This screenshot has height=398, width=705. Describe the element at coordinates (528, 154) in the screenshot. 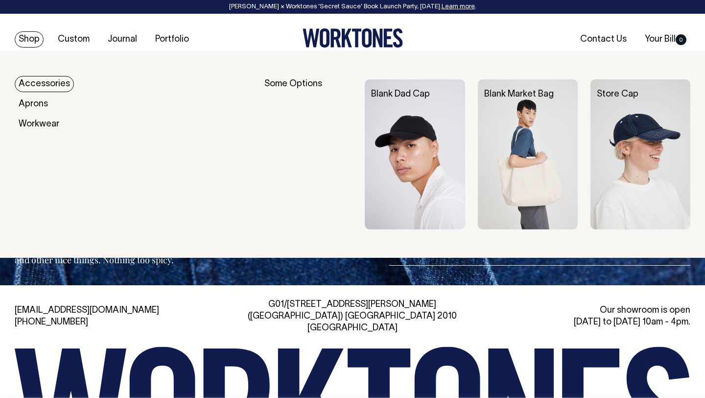

I see `img: Blank Market Bag` at that location.